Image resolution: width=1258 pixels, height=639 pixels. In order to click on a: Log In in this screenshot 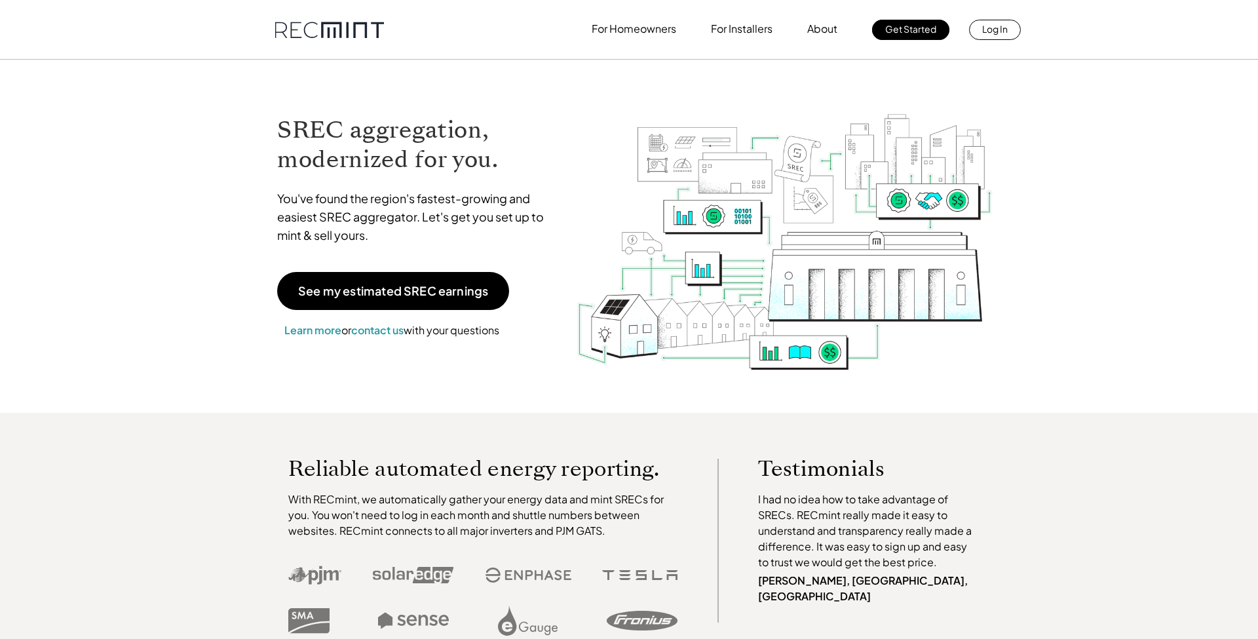, I will do `click(995, 29)`.